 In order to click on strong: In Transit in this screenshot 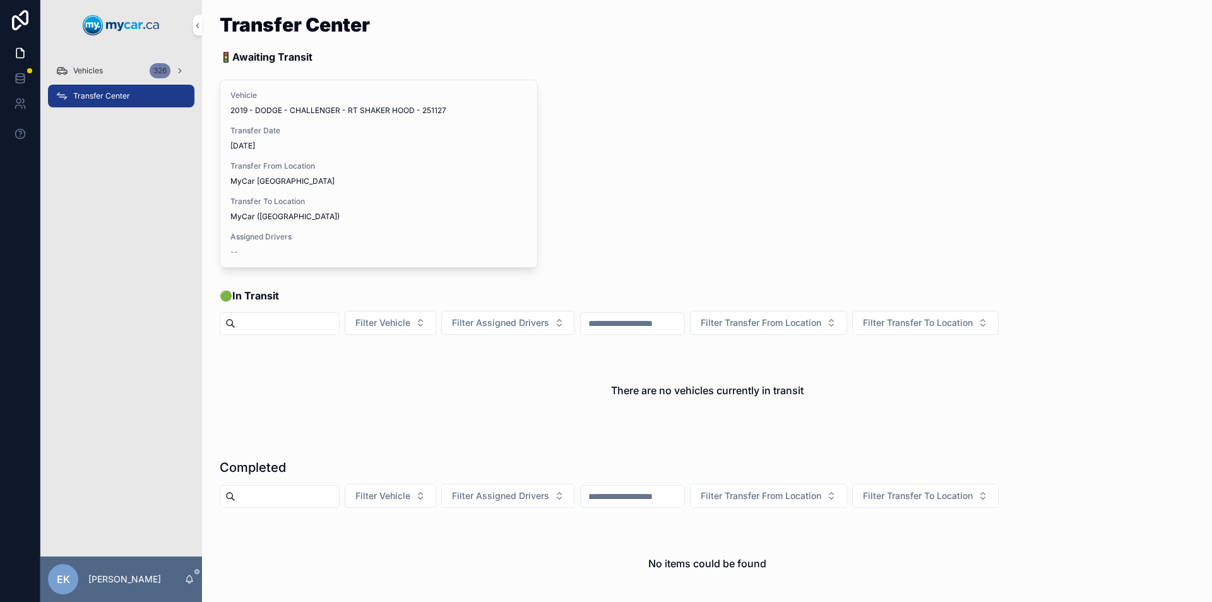, I will do `click(256, 295)`.